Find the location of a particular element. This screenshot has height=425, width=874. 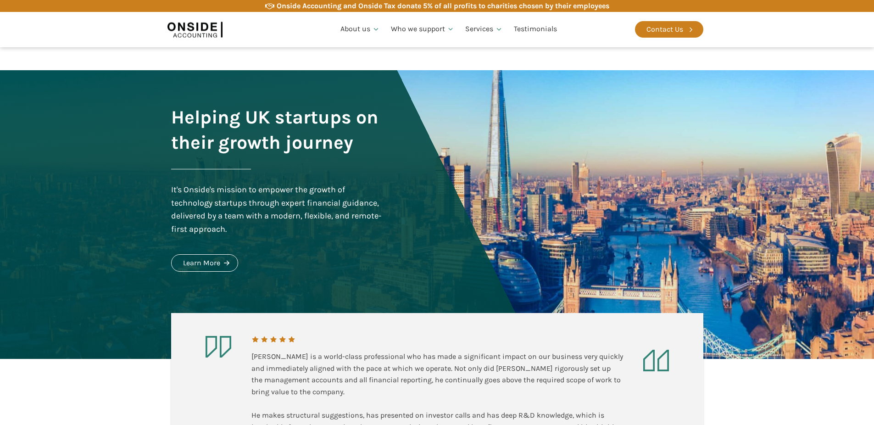

a: Contact Us is located at coordinates (669, 29).